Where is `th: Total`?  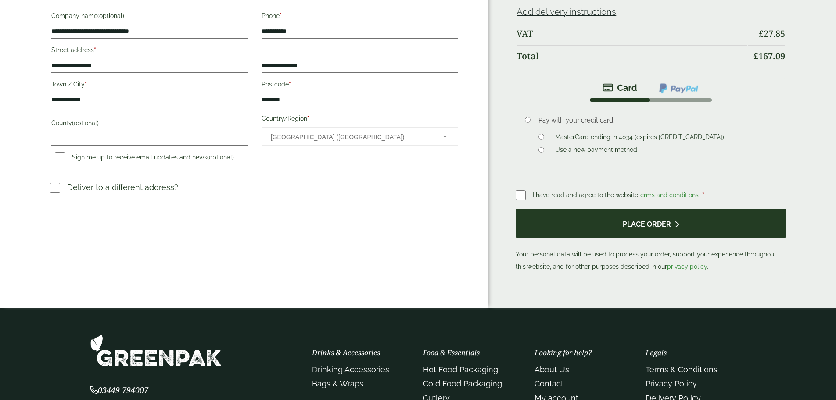 th: Total is located at coordinates (632, 56).